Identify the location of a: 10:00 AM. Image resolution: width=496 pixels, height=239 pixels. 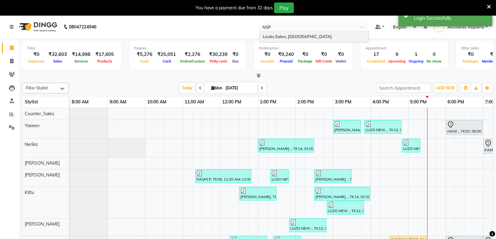
(157, 102).